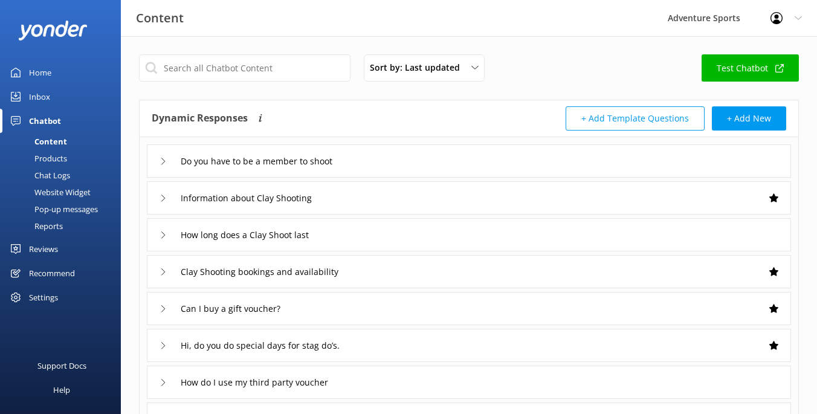  What do you see at coordinates (750, 68) in the screenshot?
I see `a: Test Chatbot` at bounding box center [750, 68].